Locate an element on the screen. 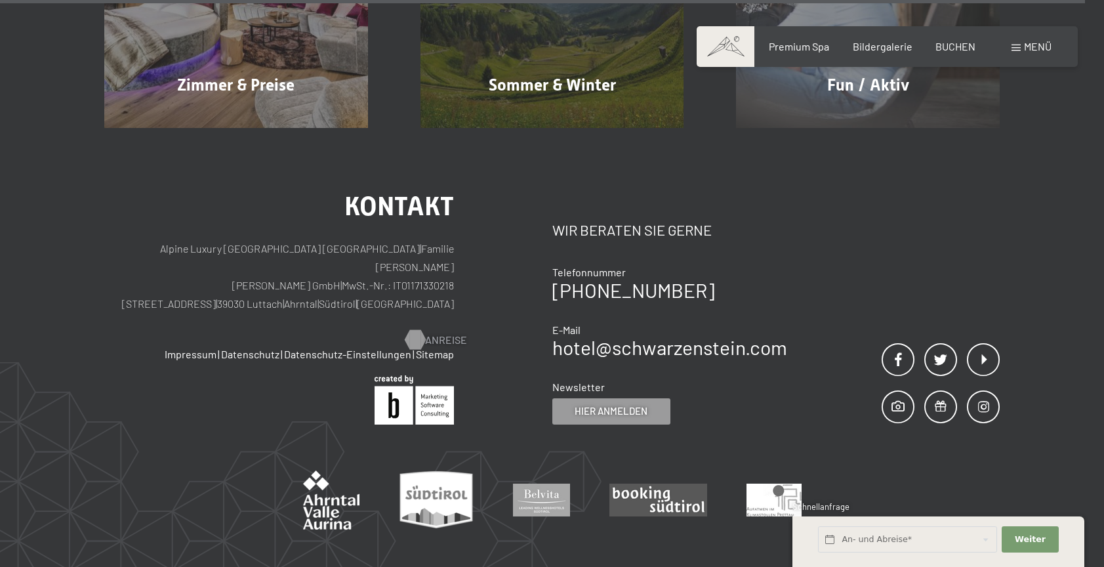  span: BUCHEN is located at coordinates (955, 46).